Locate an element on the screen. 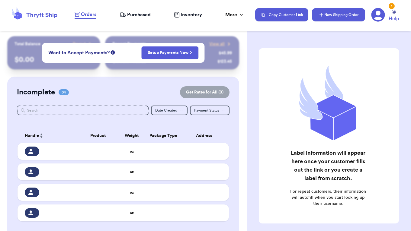 This screenshot has width=411, height=231. p: Total Balance is located at coordinates (27, 44).